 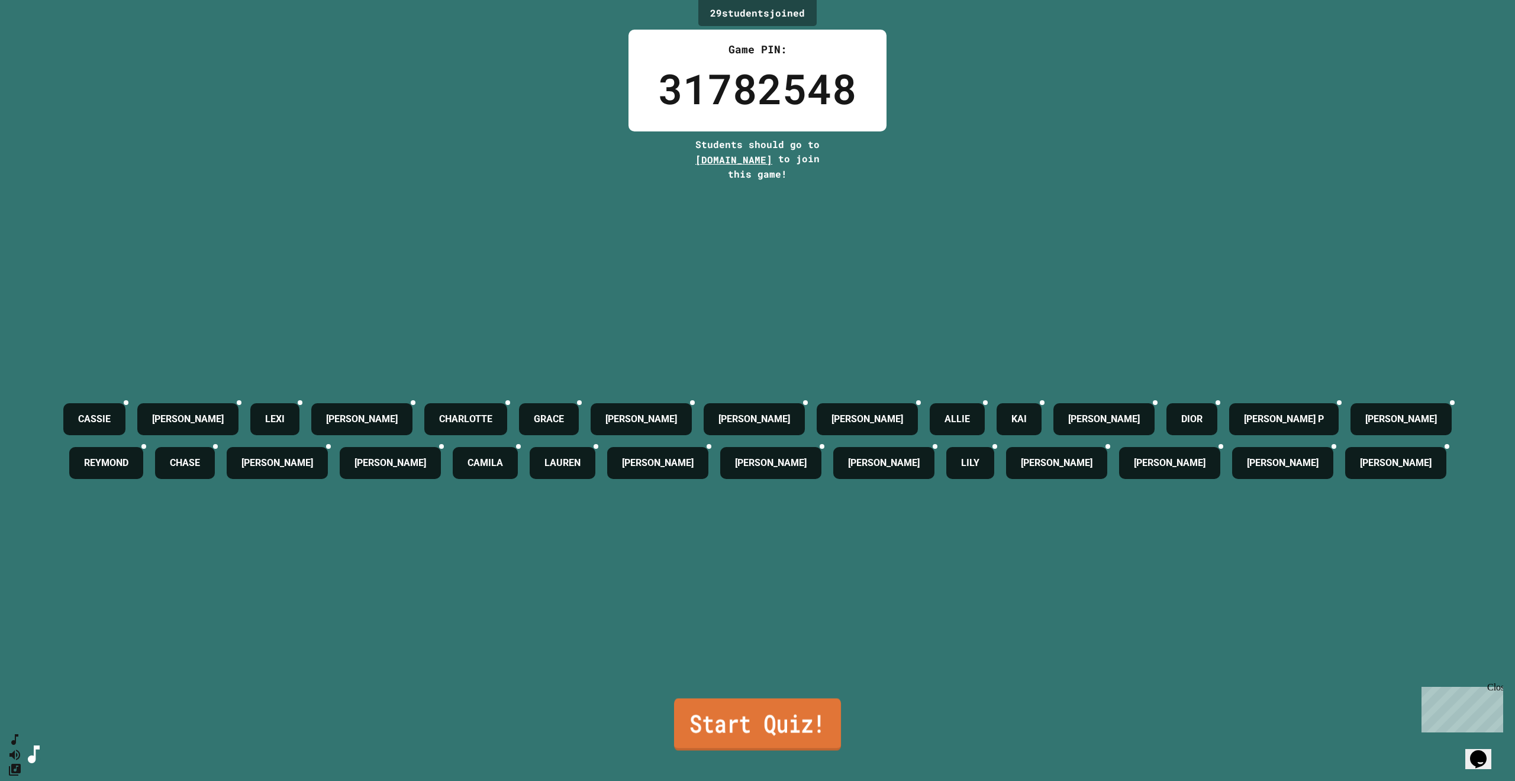 I want to click on h4: DIOR, so click(x=1192, y=419).